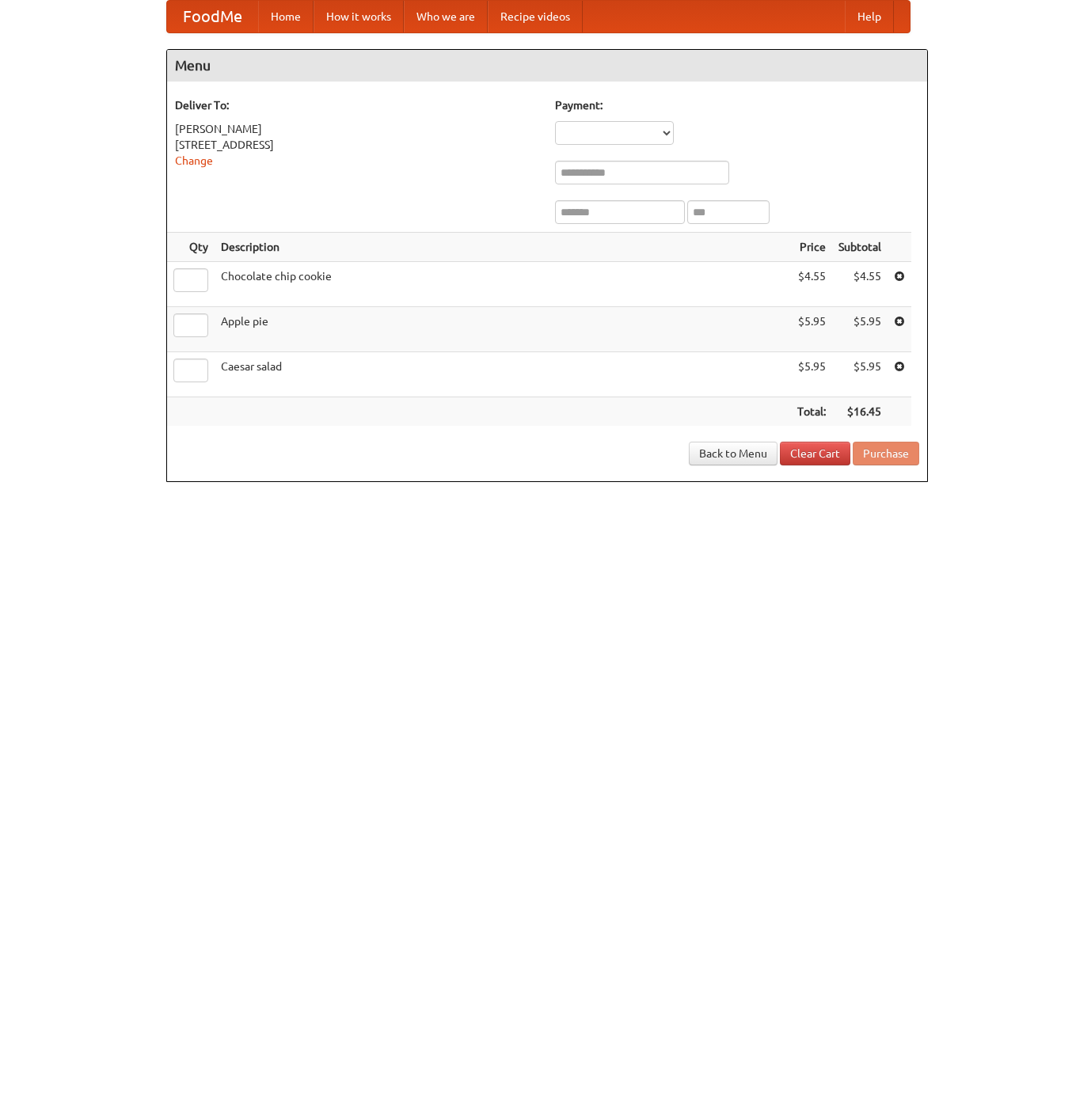 The width and height of the screenshot is (1076, 1120). What do you see at coordinates (502, 329) in the screenshot?
I see `td: Apple pie` at bounding box center [502, 329].